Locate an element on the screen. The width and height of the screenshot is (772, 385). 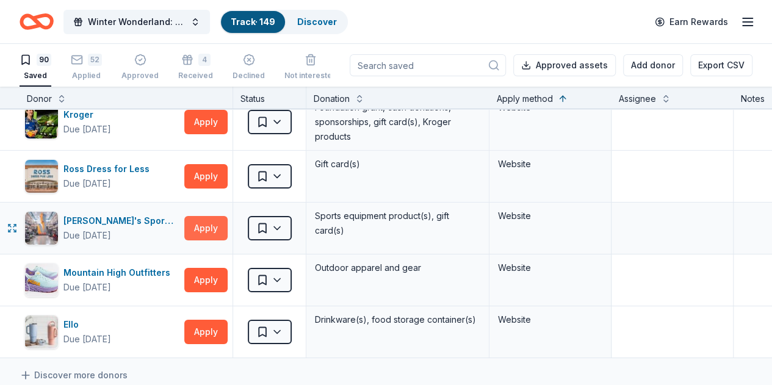
div: 90 is located at coordinates (44, 60).